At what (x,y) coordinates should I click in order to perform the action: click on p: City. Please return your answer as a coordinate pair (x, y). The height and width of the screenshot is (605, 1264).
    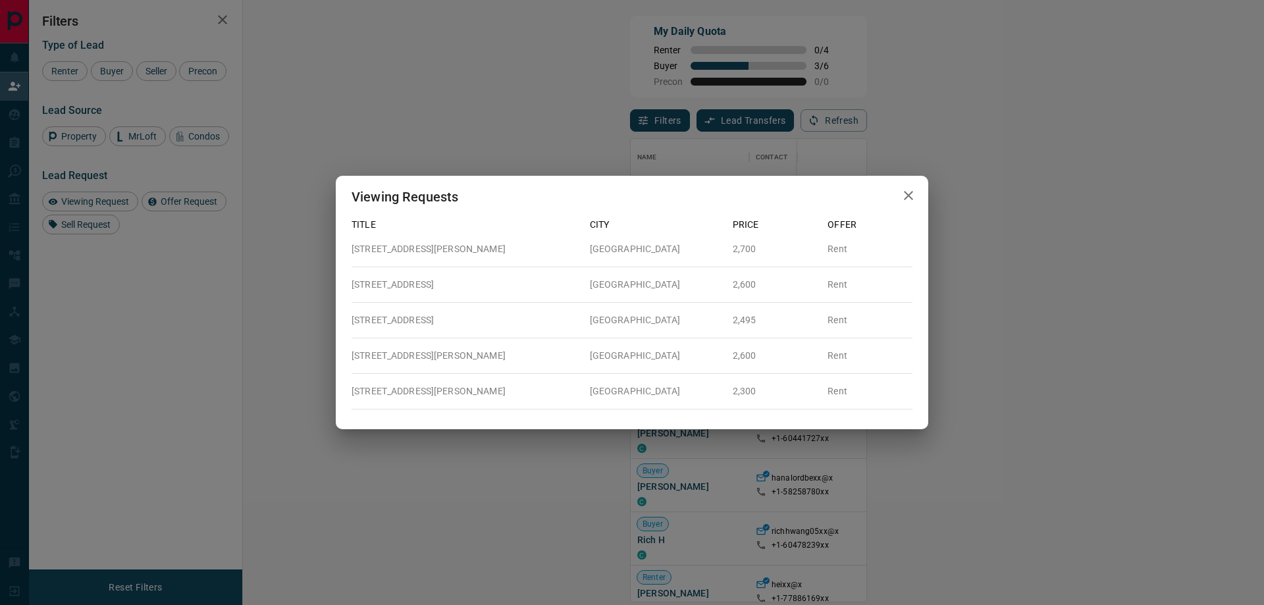
    Looking at the image, I should click on (656, 224).